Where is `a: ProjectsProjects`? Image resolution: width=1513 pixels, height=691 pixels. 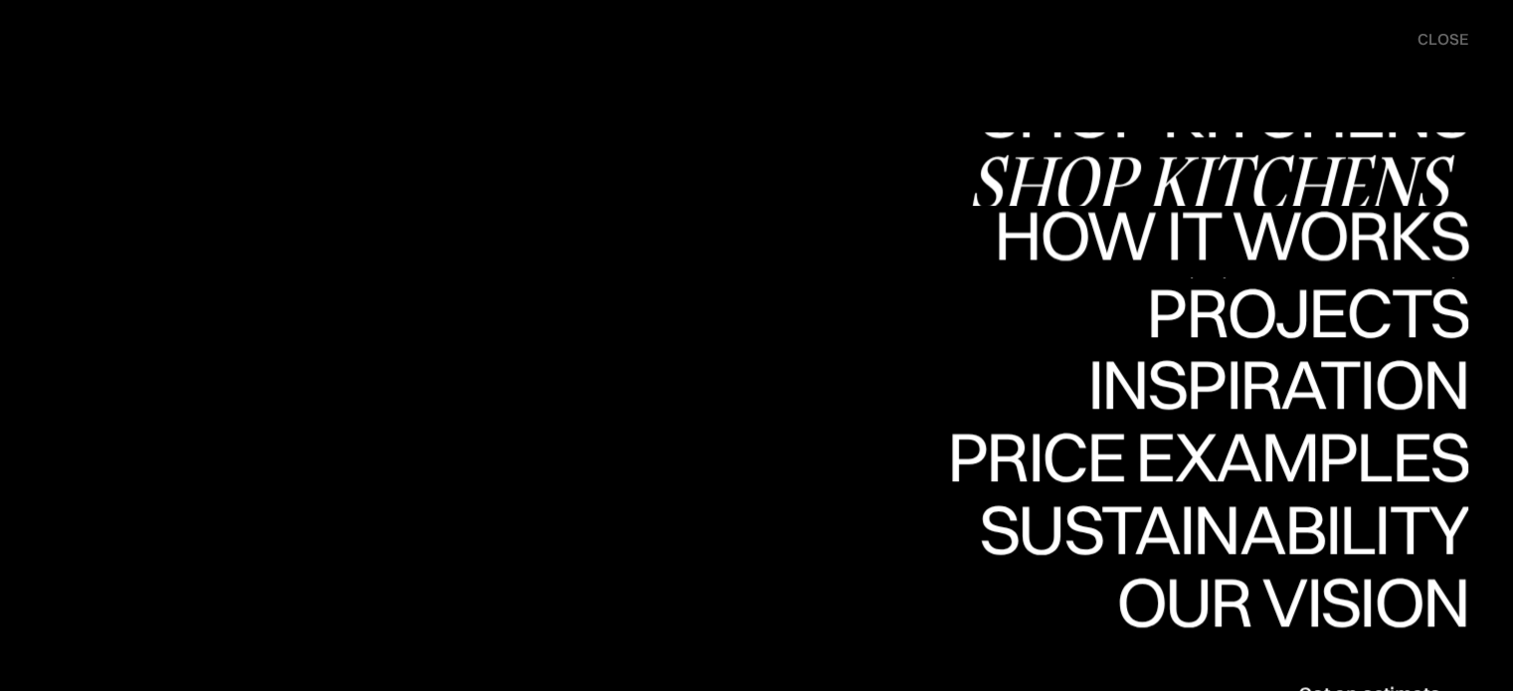 a: ProjectsProjects is located at coordinates (1307, 313).